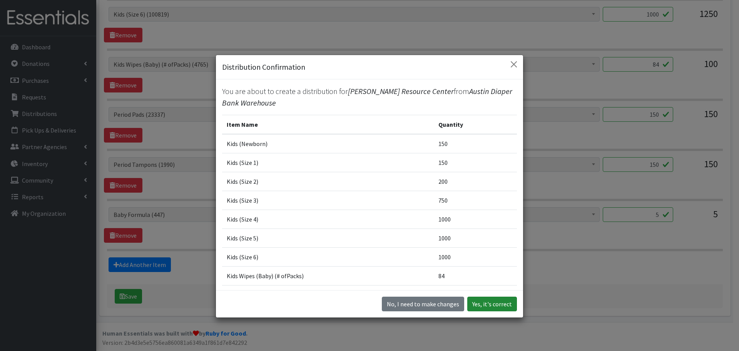 The width and height of the screenshot is (739, 351). What do you see at coordinates (328, 181) in the screenshot?
I see `td: Kids (Size 2)` at bounding box center [328, 181].